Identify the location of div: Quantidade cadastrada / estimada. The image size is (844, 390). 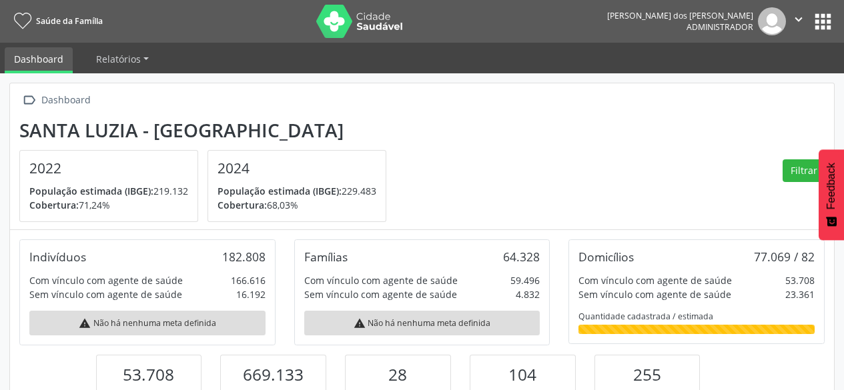
(696, 316).